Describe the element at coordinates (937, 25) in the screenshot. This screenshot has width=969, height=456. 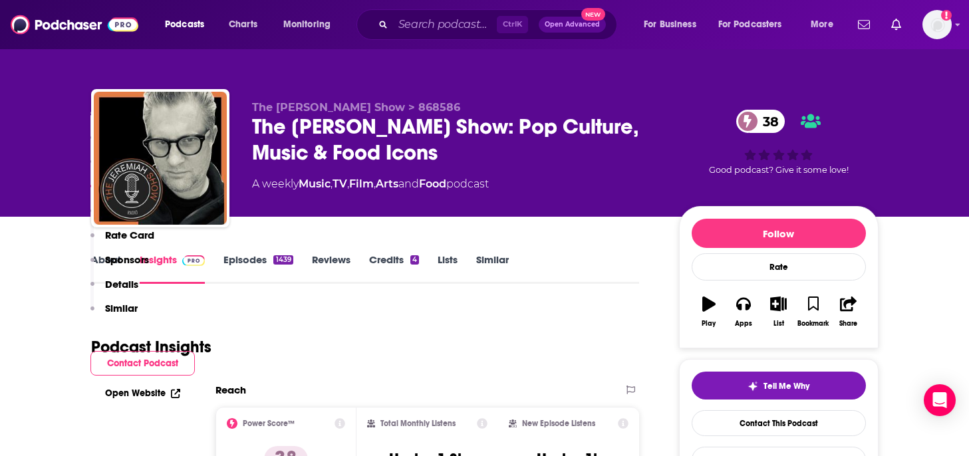
I see `button: Show profile menu` at that location.